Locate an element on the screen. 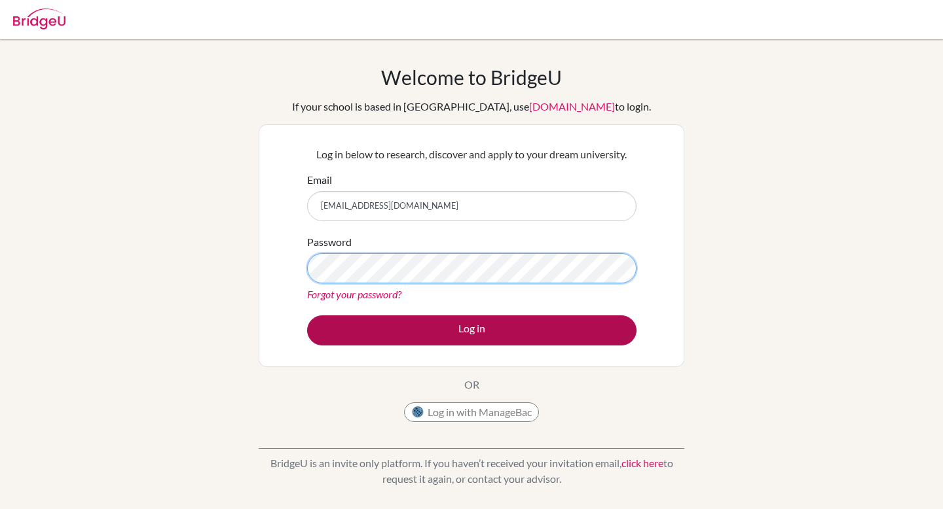  label: Password is located at coordinates (329, 242).